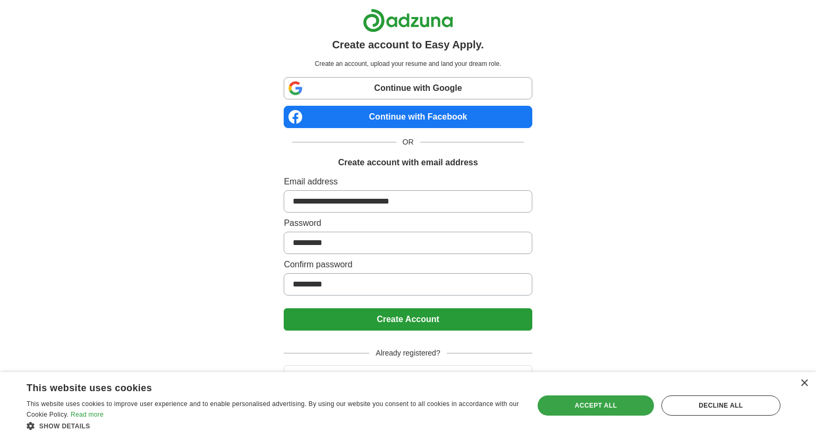  I want to click on div: Decline all, so click(720, 405).